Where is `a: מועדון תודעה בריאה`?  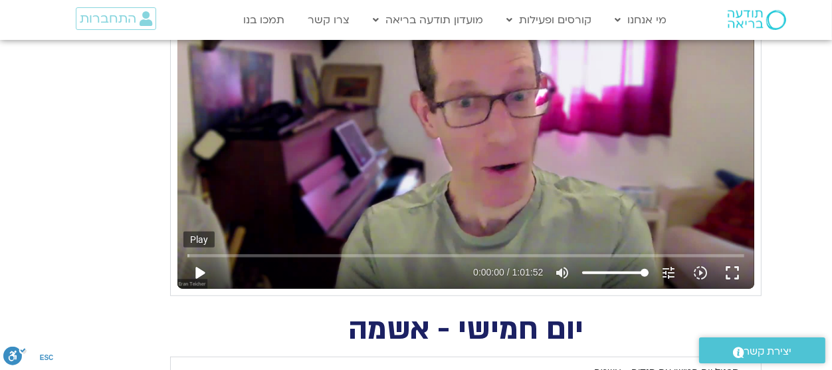
a: מועדון תודעה בריאה is located at coordinates (428, 20).